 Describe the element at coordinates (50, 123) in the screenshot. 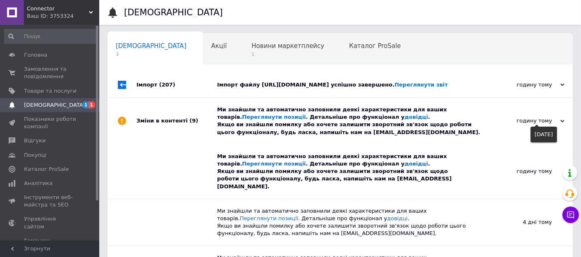

I see `span: Показники роботи компанії` at that location.